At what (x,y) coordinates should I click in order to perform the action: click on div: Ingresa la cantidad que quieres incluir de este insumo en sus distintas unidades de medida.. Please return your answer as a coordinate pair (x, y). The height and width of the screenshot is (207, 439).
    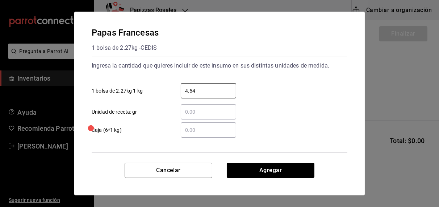
    Looking at the image, I should click on (220, 66).